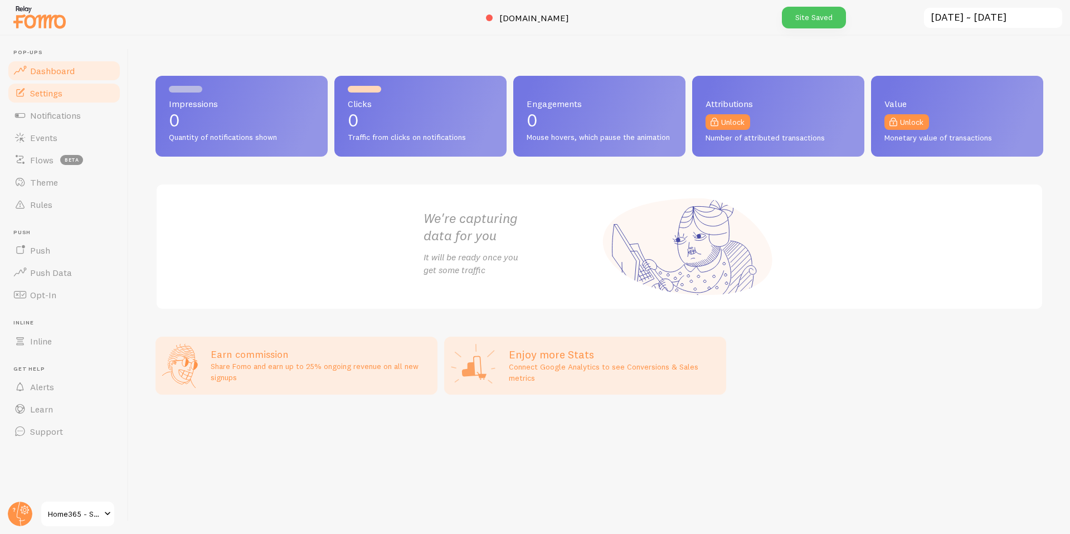 The image size is (1070, 534). What do you see at coordinates (614, 372) in the screenshot?
I see `p: Connect Google Analytics to see Conversions & Sales metrics` at bounding box center [614, 372].